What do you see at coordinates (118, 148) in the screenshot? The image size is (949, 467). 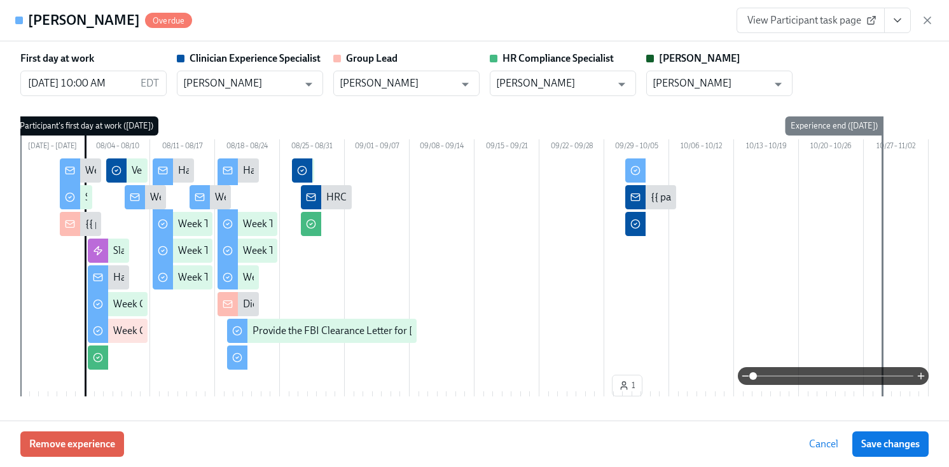 I see `div: 08/04 – 08/10` at bounding box center [118, 148].